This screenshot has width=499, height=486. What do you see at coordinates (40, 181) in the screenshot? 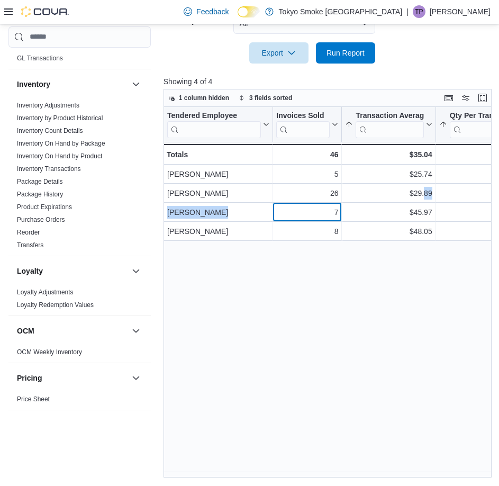
I see `span: Package Details` at bounding box center [40, 181].